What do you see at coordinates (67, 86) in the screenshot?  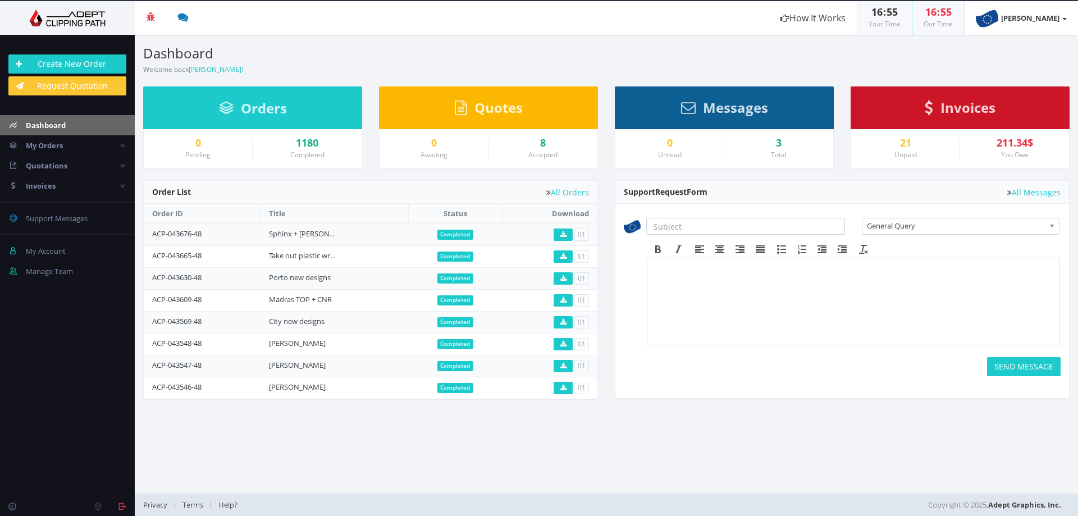 I see `a: Request Quotation` at bounding box center [67, 86].